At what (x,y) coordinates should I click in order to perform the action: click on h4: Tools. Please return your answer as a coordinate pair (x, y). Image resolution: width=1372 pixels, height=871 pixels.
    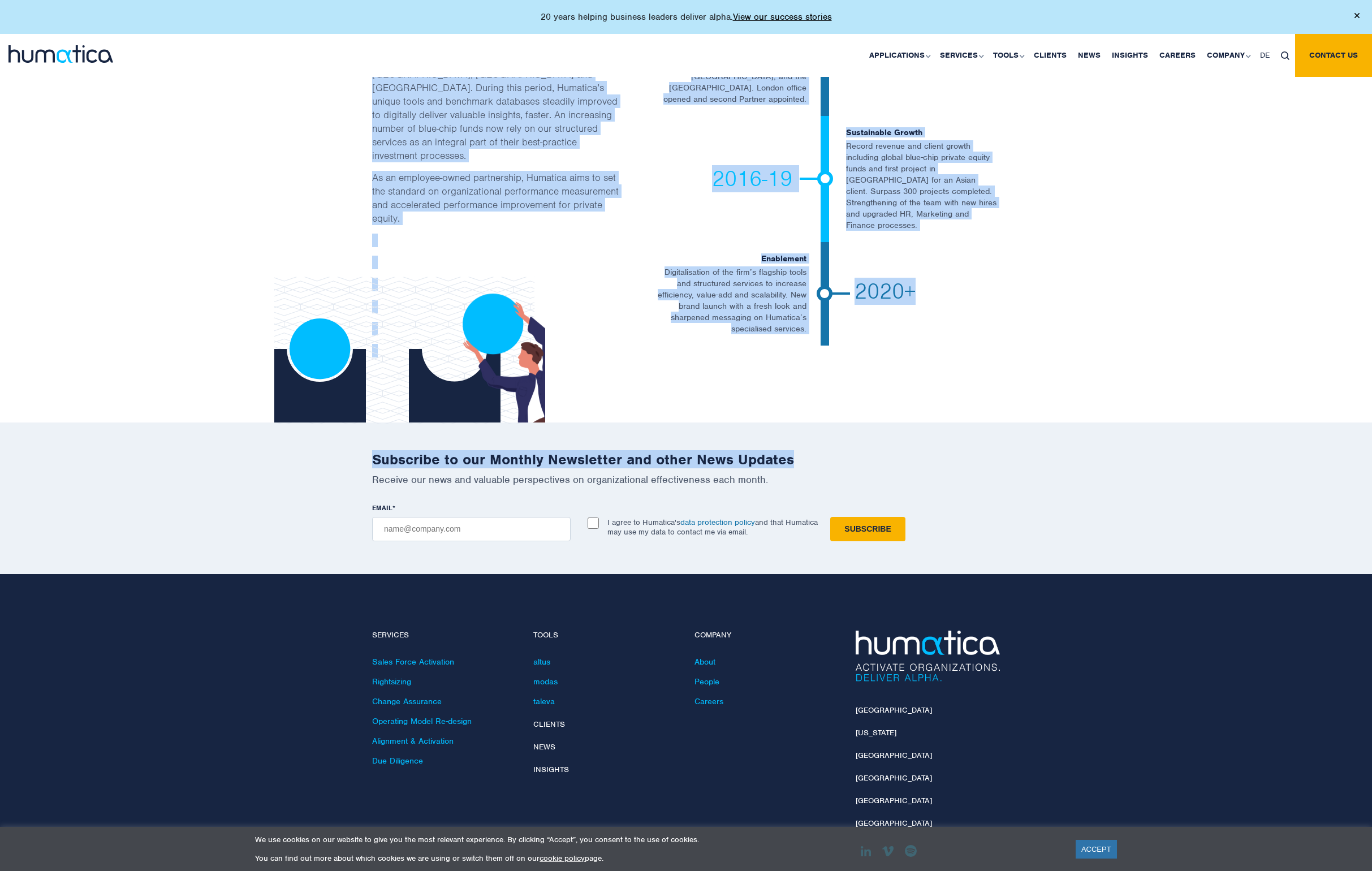
    Looking at the image, I should click on (605, 635).